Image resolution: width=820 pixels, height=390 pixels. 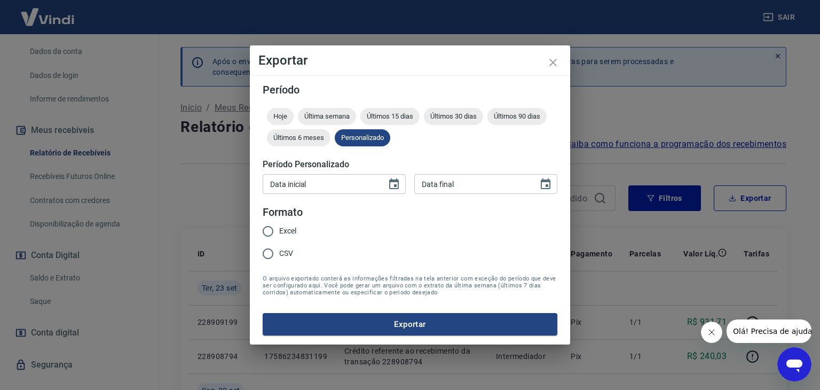 I want to click on span: Personalizado, so click(x=363, y=137).